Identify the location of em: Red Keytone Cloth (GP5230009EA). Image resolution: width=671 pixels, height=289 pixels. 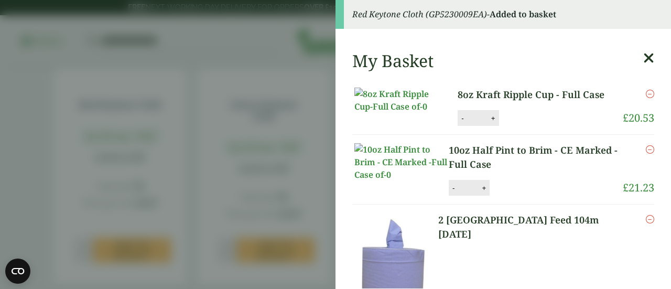
(420, 14).